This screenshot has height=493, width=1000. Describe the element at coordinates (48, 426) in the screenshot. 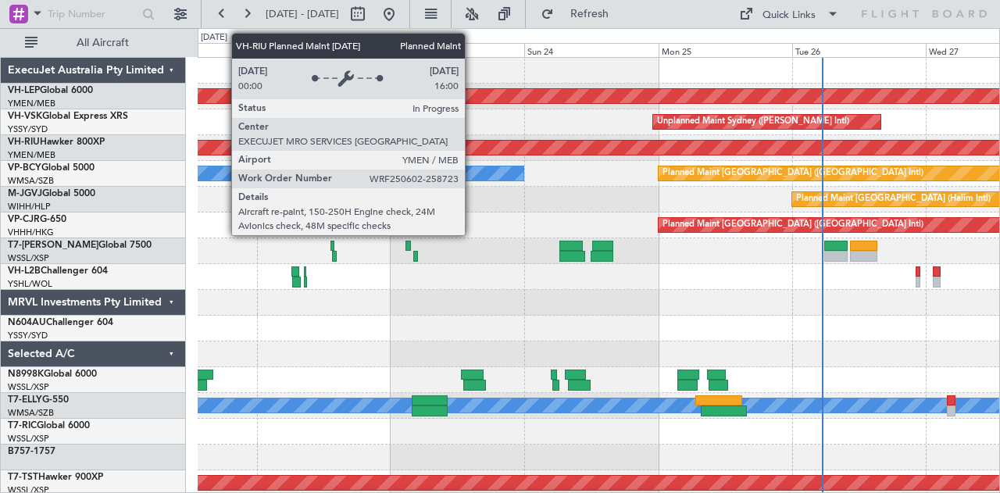

I see `a: T7-RICGlobal 6000` at that location.